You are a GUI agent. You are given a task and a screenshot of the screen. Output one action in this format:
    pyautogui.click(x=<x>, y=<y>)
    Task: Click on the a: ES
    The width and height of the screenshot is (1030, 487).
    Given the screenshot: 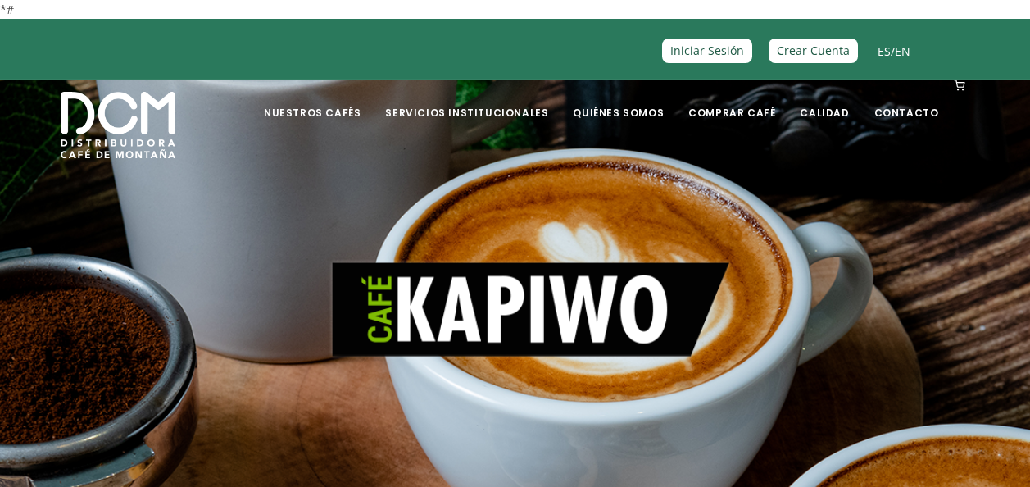 What is the action you would take?
    pyautogui.click(x=884, y=51)
    